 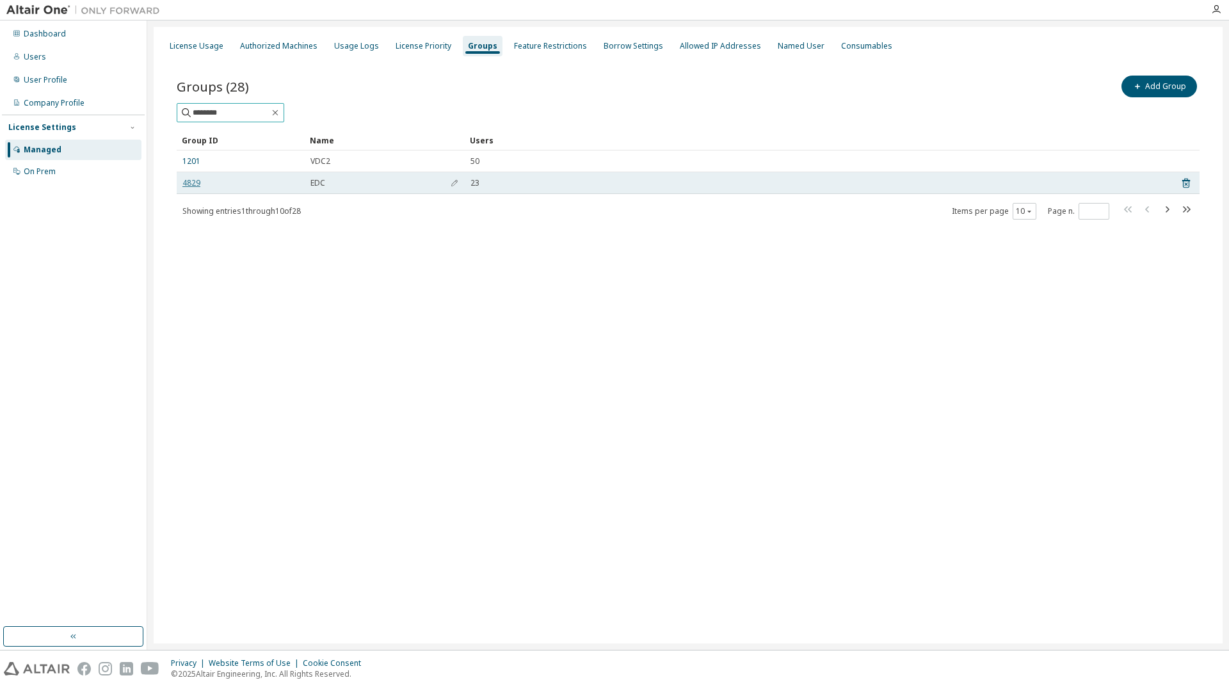 I want to click on div: Company Profile, so click(x=54, y=103).